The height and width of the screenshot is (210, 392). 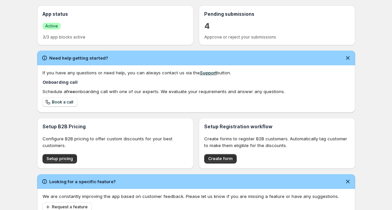 I want to click on a: 4, so click(x=207, y=26).